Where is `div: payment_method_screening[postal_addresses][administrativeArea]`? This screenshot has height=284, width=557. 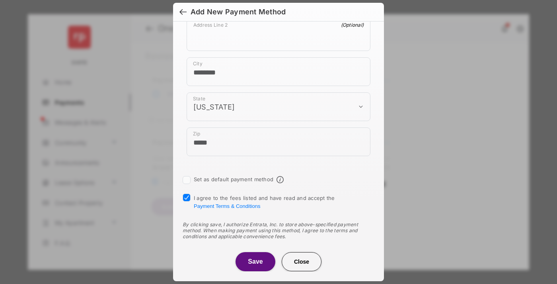 div: payment_method_screening[postal_addresses][administrativeArea] is located at coordinates (278, 107).